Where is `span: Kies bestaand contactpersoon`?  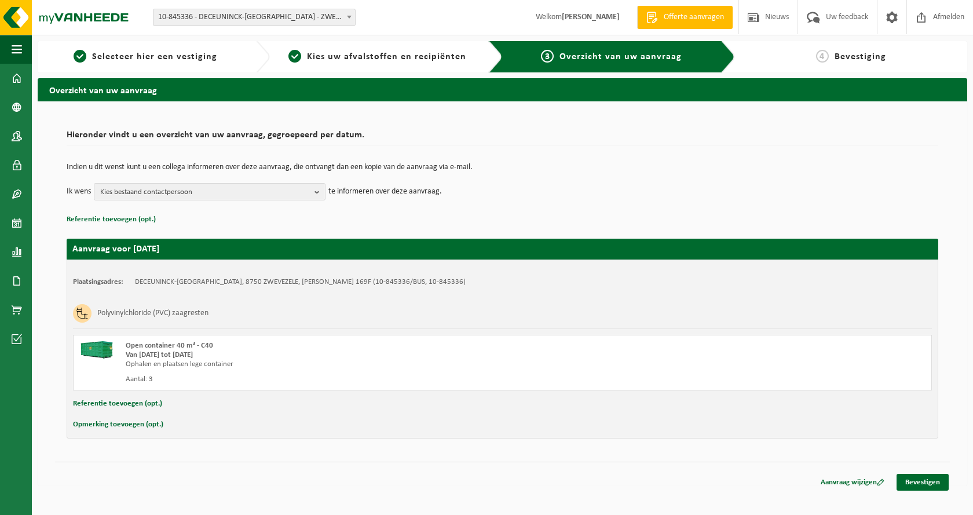
span: Kies bestaand contactpersoon is located at coordinates (205, 192).